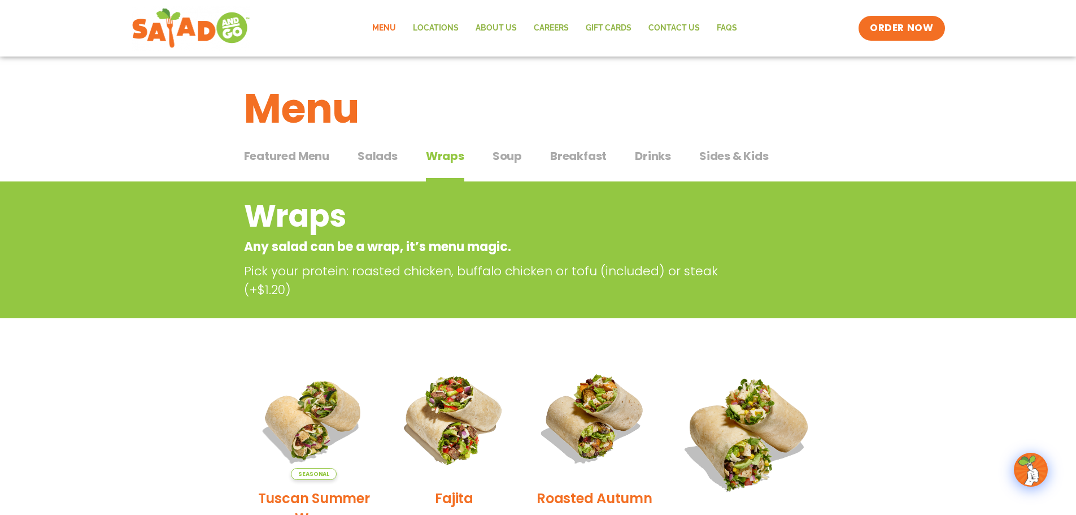 Image resolution: width=1076 pixels, height=515 pixels. What do you see at coordinates (727, 28) in the screenshot?
I see `a: FAQs` at bounding box center [727, 28].